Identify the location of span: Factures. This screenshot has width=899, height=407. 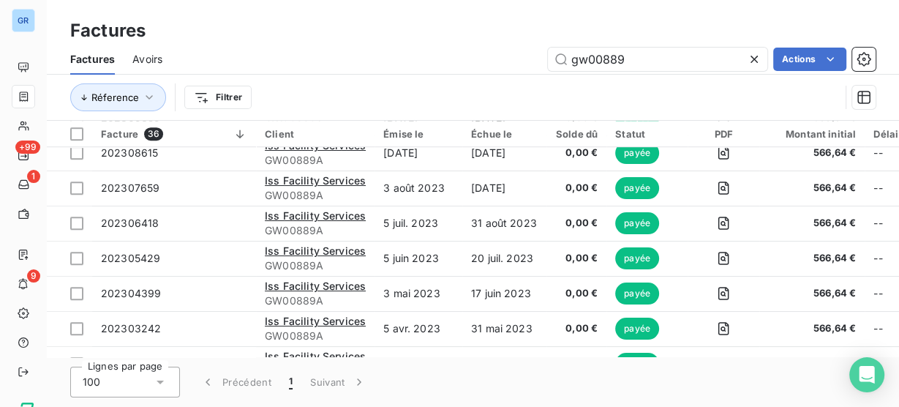
(92, 59).